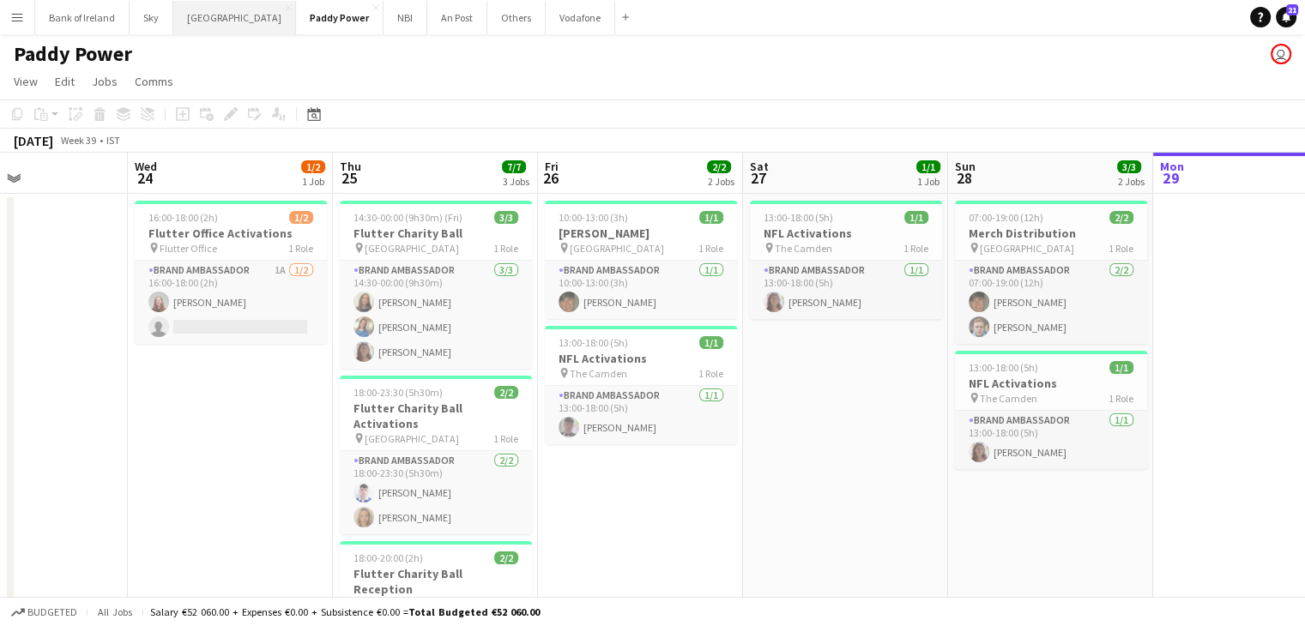  Describe the element at coordinates (514, 166) in the screenshot. I see `span: 7/7` at that location.